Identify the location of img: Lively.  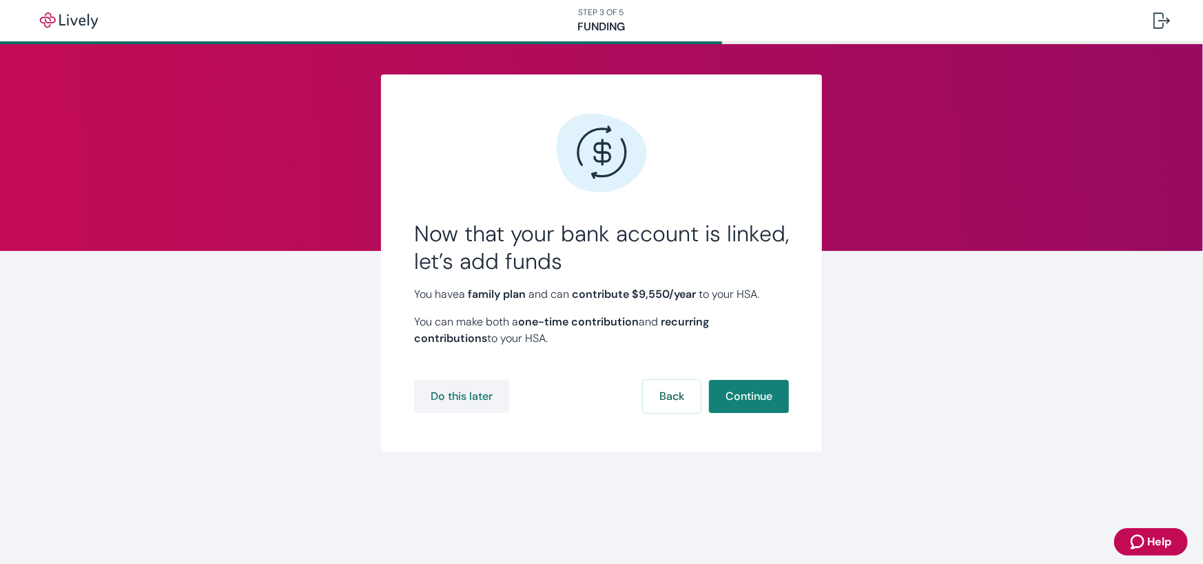
(69, 21).